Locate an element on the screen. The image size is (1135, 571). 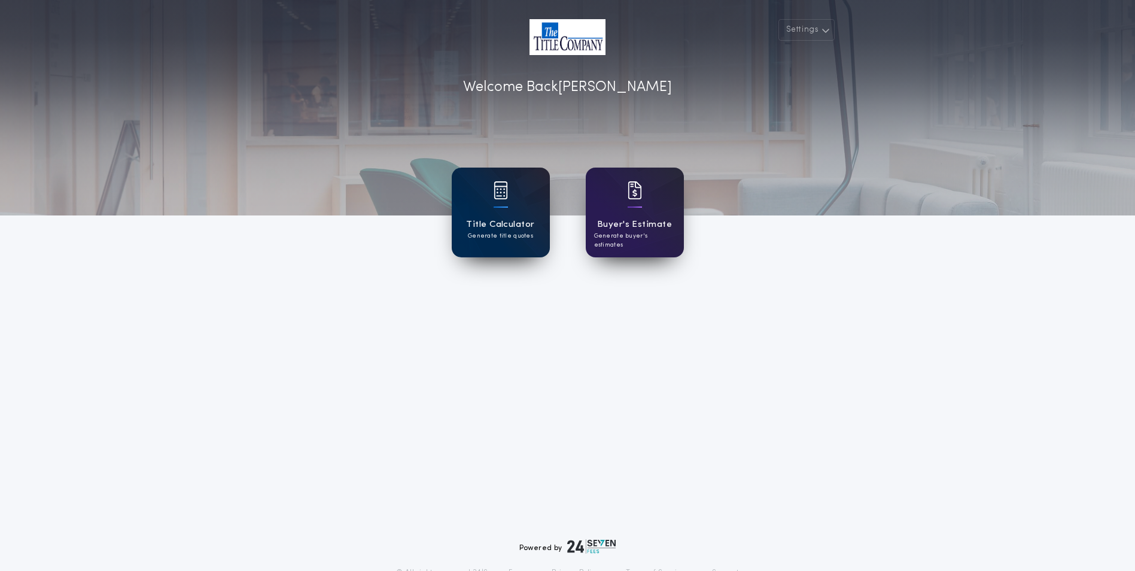
img: account-logo is located at coordinates (567, 37).